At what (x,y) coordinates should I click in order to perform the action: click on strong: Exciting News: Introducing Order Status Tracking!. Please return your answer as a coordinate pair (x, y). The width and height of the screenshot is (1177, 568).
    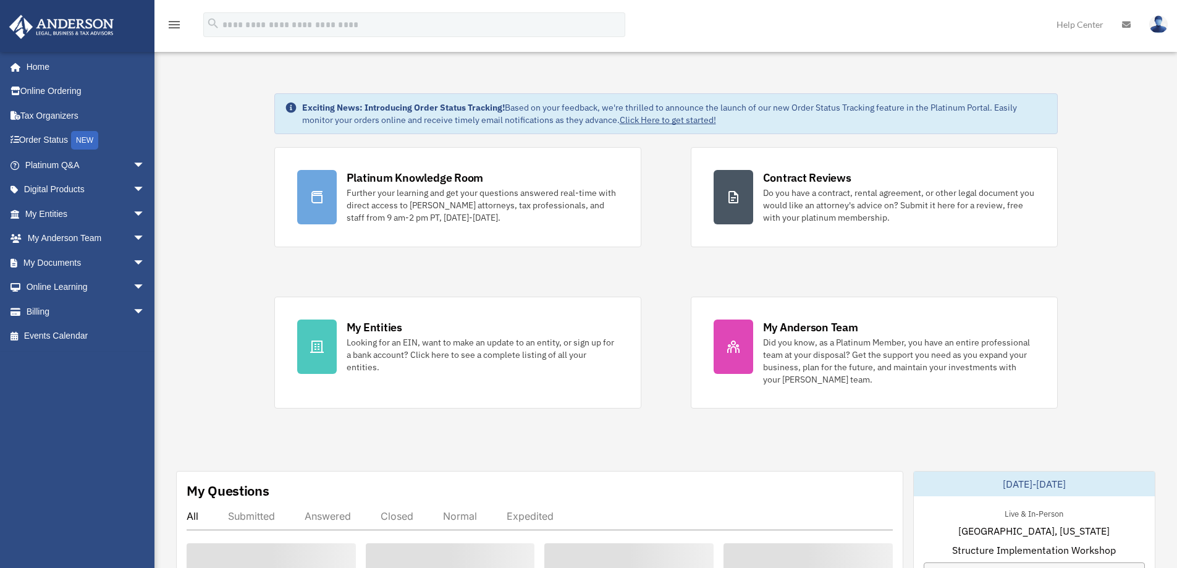
    Looking at the image, I should click on (404, 108).